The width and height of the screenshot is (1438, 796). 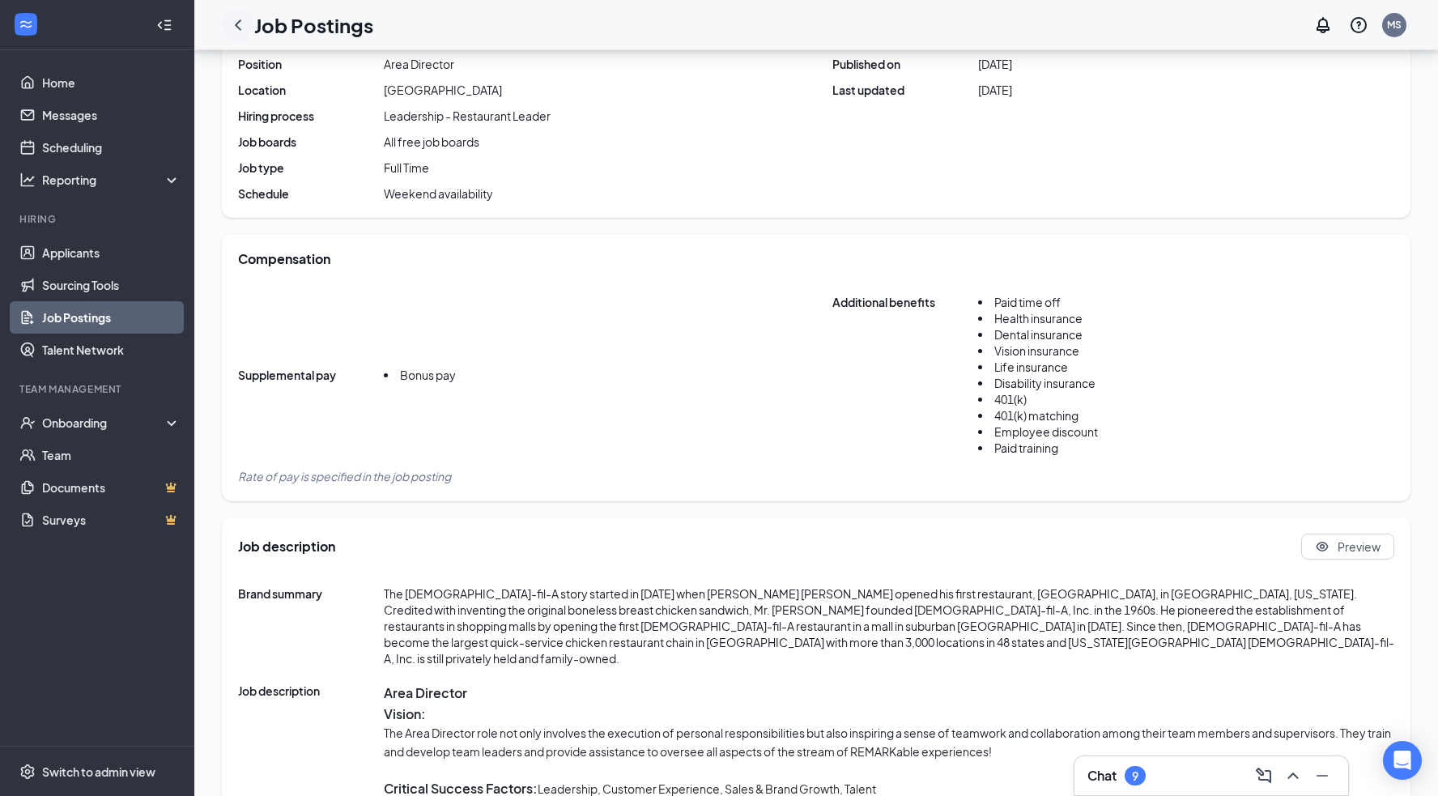 What do you see at coordinates (467, 116) in the screenshot?
I see `div: Leadership - Restaurant Leader` at bounding box center [467, 116].